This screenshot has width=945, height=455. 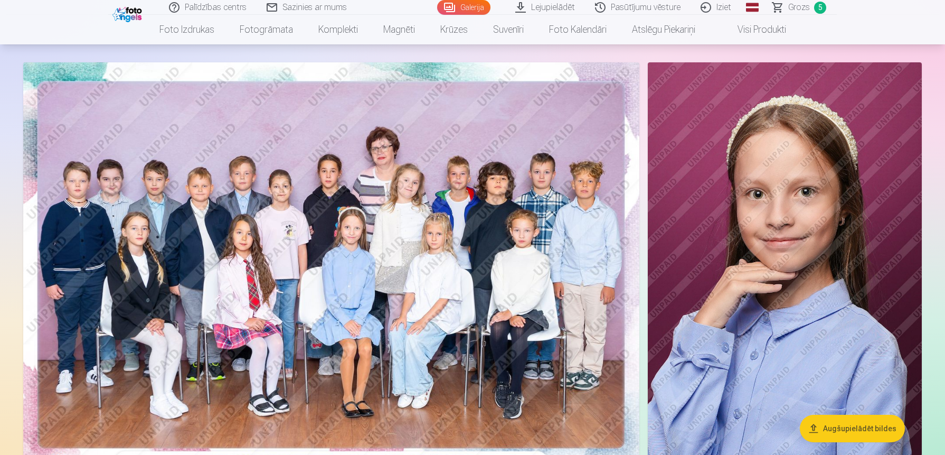 What do you see at coordinates (266, 30) in the screenshot?
I see `a: Fotogrāmata` at bounding box center [266, 30].